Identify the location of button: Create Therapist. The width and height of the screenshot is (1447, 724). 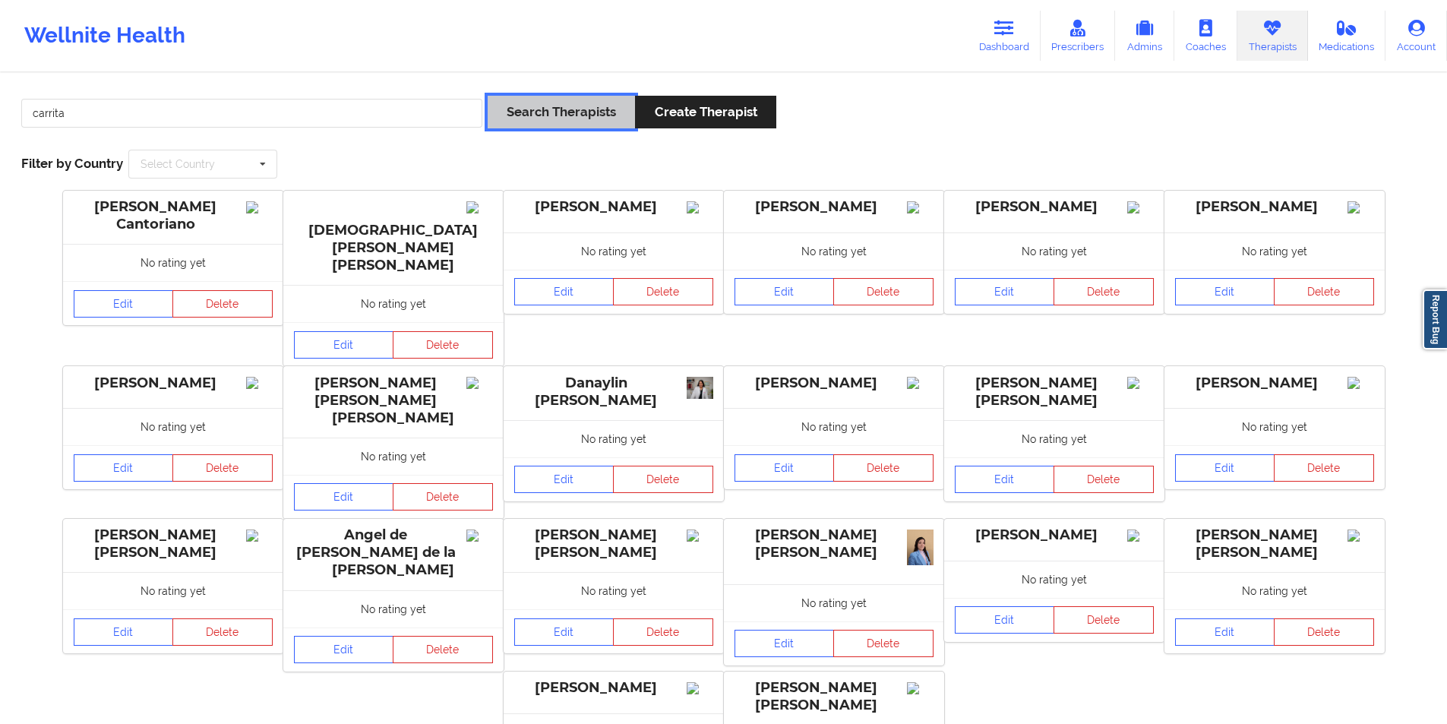
(705, 112).